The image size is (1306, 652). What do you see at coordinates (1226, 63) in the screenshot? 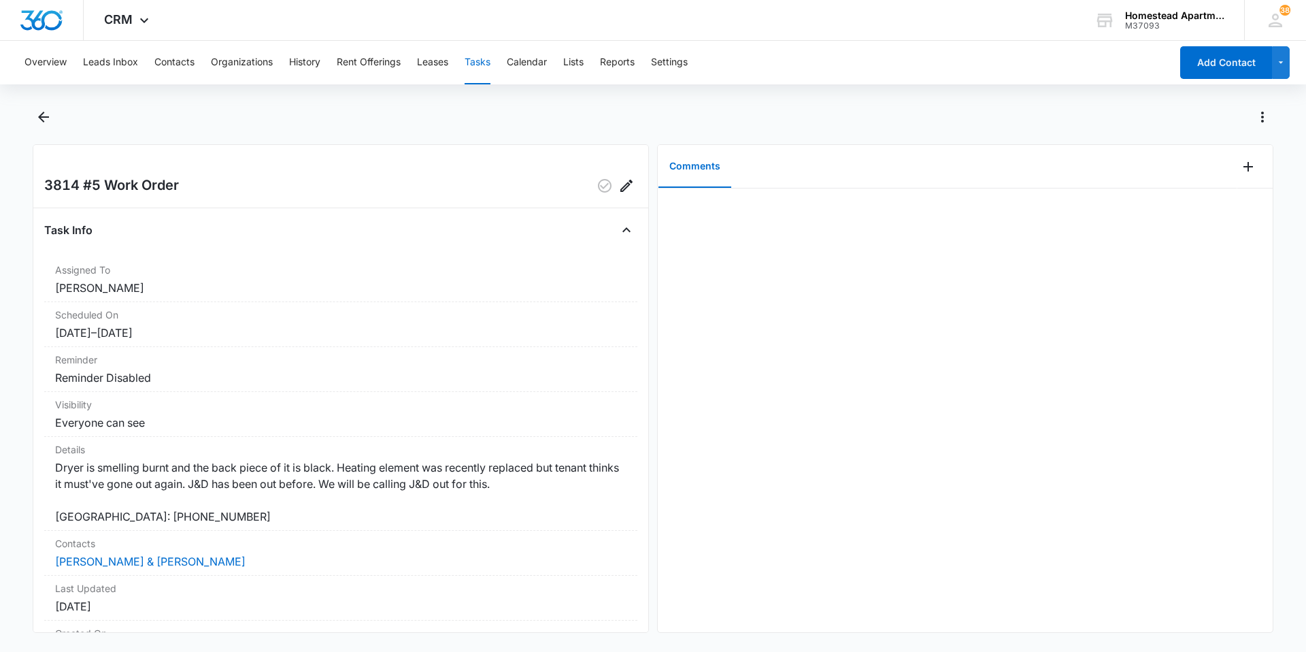
I see `button: Add Contact` at bounding box center [1226, 63].